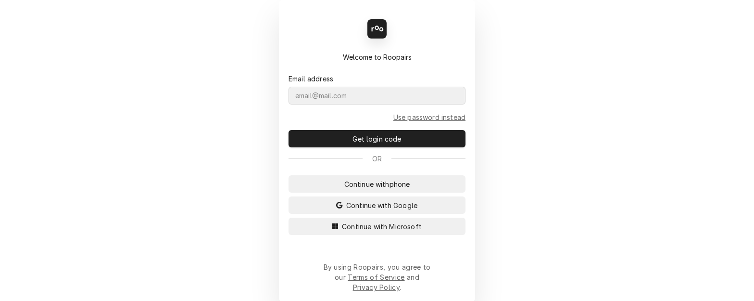 The image size is (754, 301). Describe the element at coordinates (382, 226) in the screenshot. I see `span: Continue with Microsoft` at that location.